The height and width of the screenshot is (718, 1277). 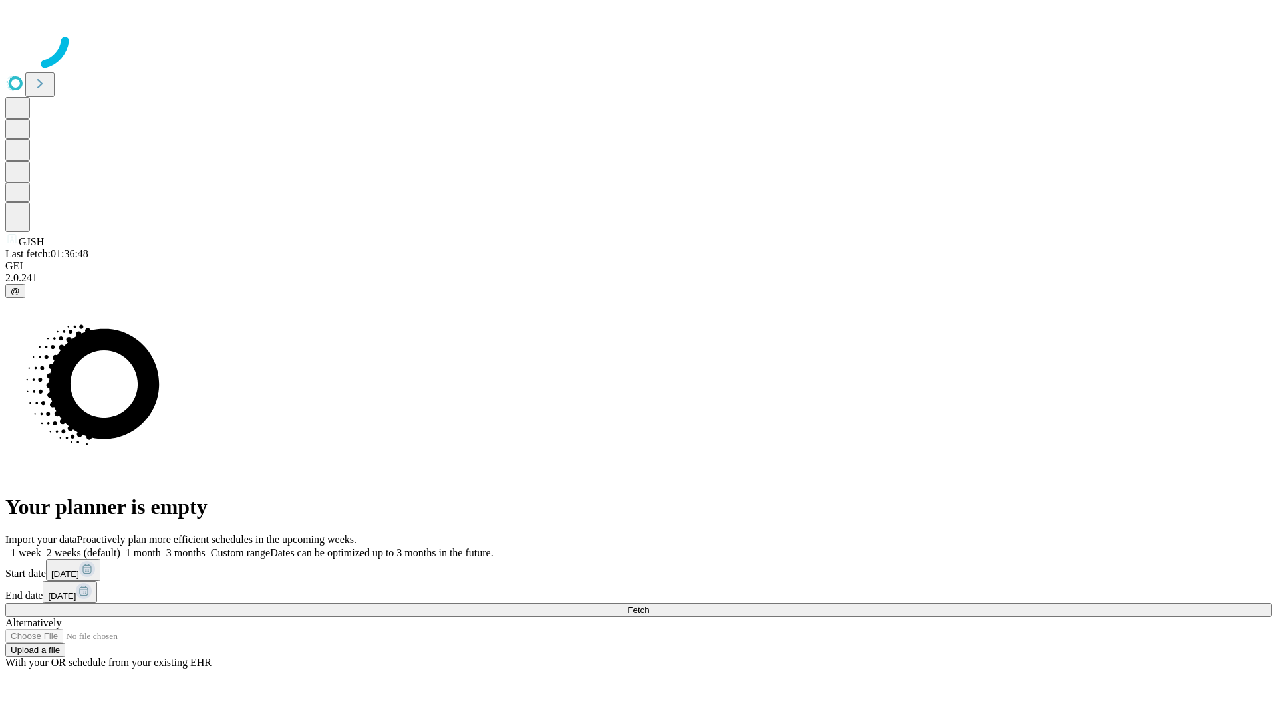 I want to click on span: Dates can be optimized up to 3 months in the future., so click(x=381, y=553).